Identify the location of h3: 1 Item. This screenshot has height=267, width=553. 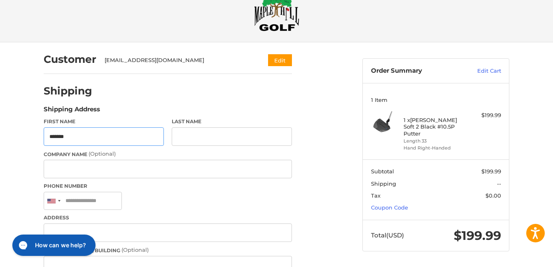
(436, 100).